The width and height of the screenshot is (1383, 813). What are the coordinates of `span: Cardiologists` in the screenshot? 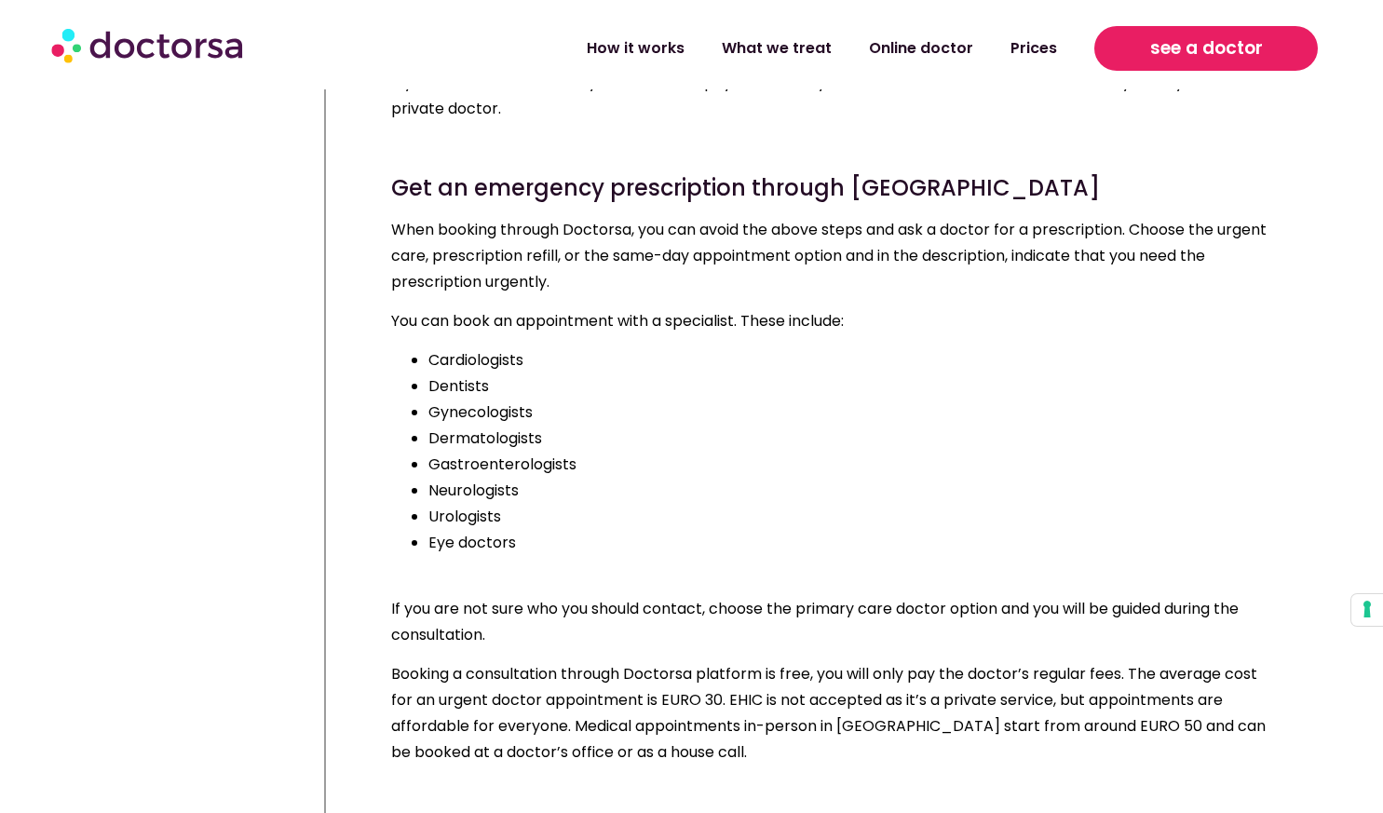 It's located at (476, 360).